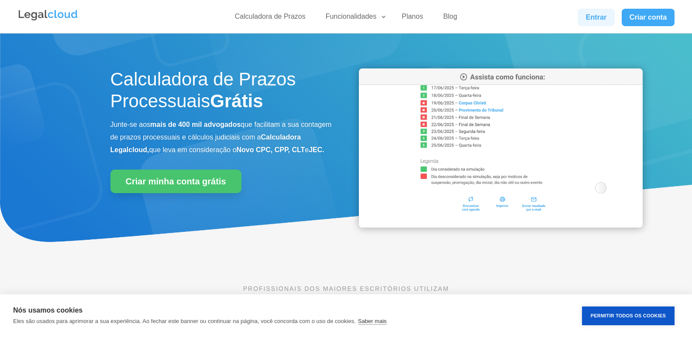 The height and width of the screenshot is (337, 692). What do you see at coordinates (501, 148) in the screenshot?
I see `img: Calculadora de Prazos Processuais da Legalcloud` at bounding box center [501, 148].